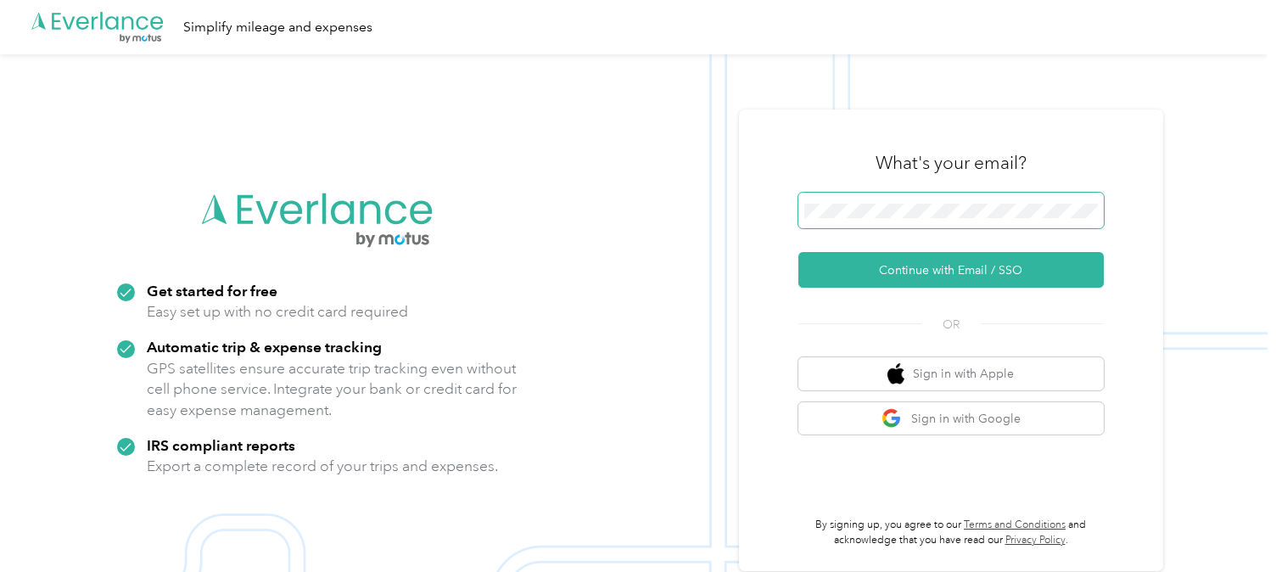 The height and width of the screenshot is (572, 1276). What do you see at coordinates (892, 418) in the screenshot?
I see `img: google logo` at bounding box center [892, 418].